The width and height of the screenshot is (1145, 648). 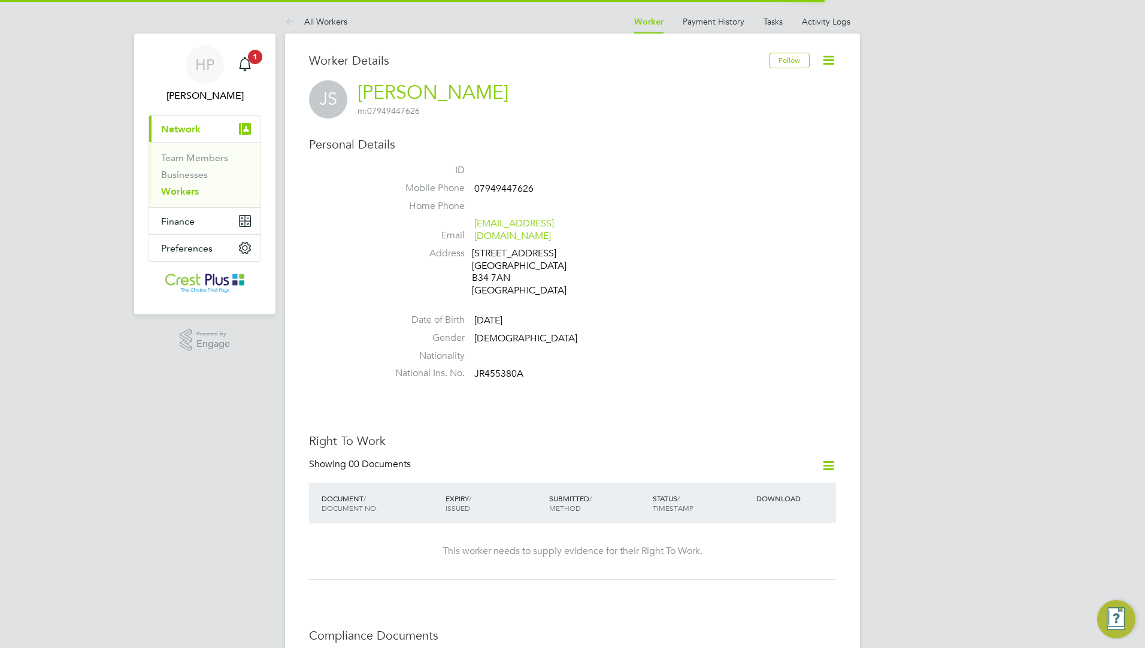 I want to click on span: 00 Documents, so click(x=380, y=464).